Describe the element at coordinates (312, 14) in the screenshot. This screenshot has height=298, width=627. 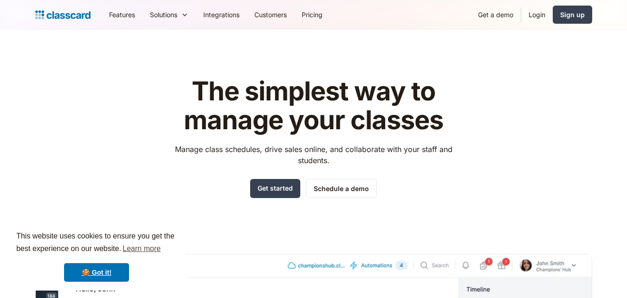
I see `a: Pricing` at that location.